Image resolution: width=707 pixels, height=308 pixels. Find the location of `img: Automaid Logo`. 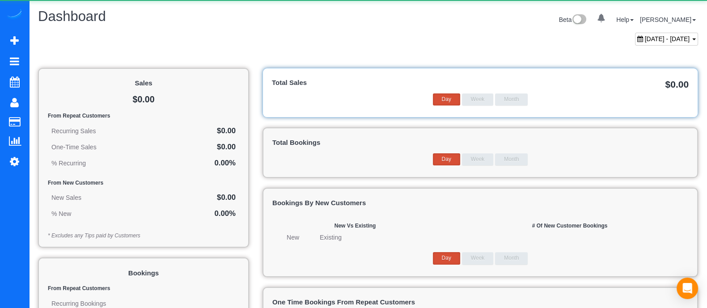

img: Automaid Logo is located at coordinates (14, 15).